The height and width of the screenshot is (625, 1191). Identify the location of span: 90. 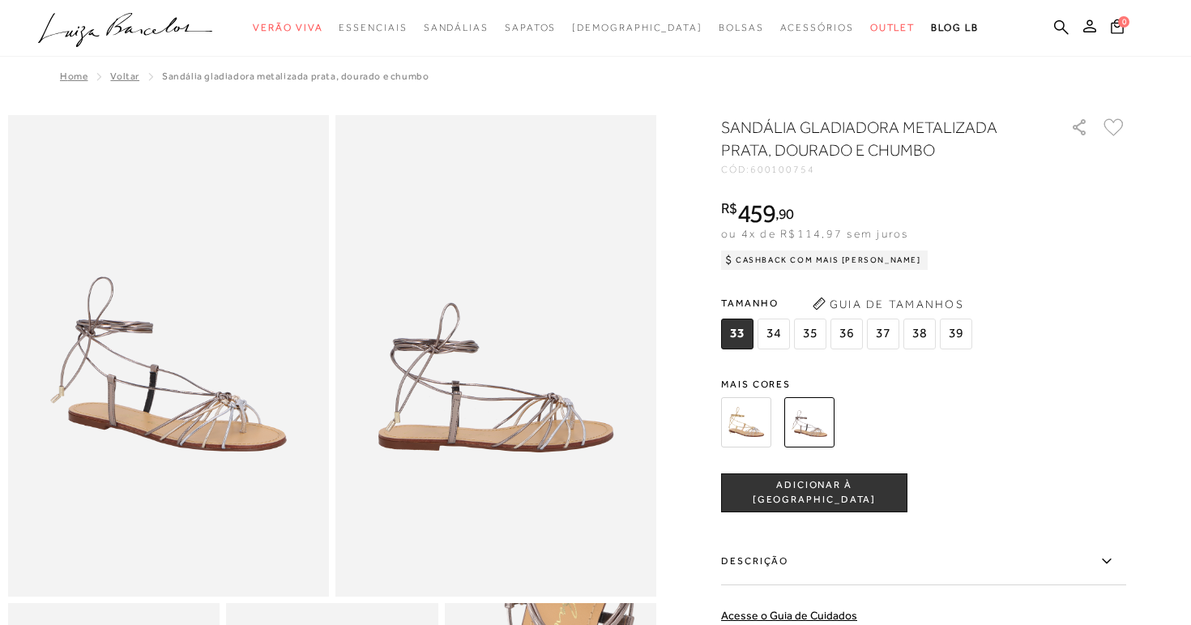
(786, 213).